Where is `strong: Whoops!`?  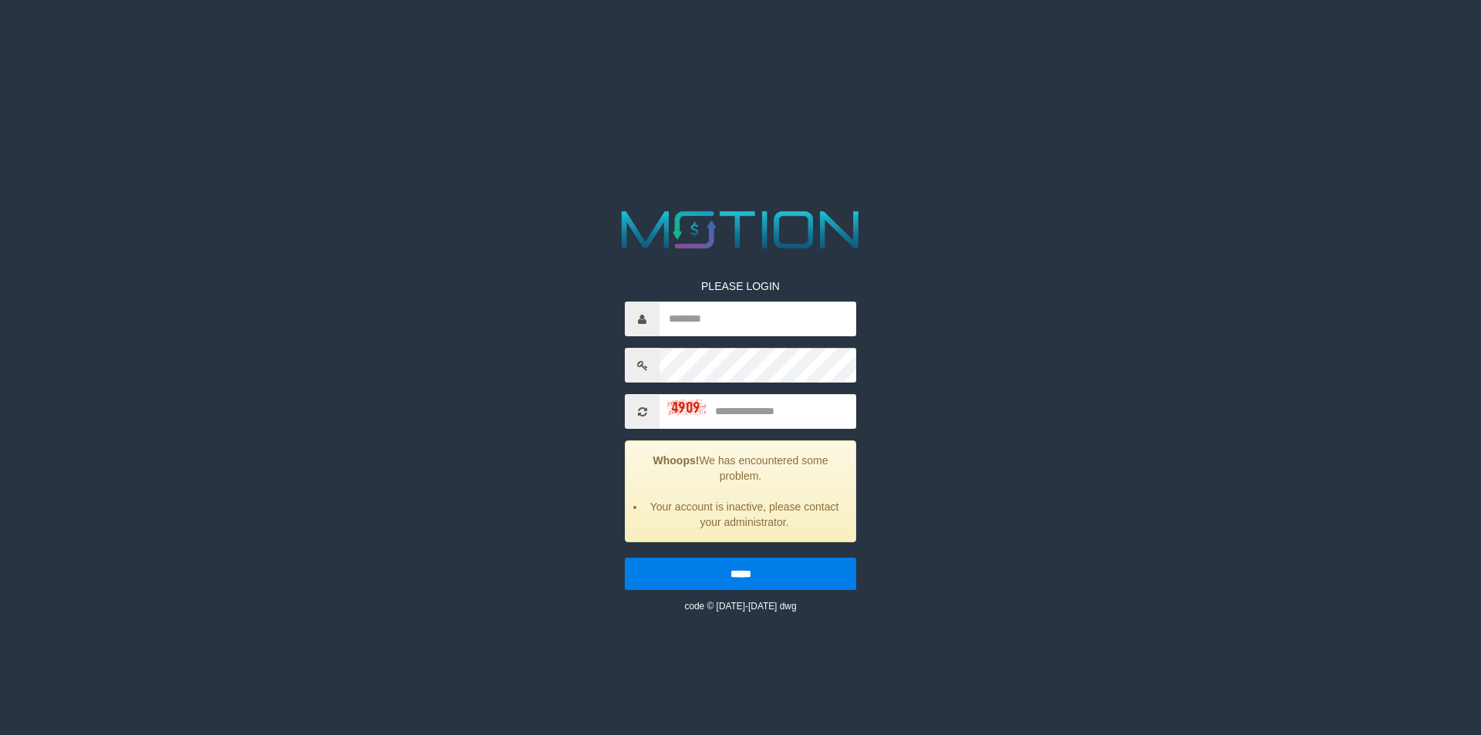 strong: Whoops! is located at coordinates (676, 460).